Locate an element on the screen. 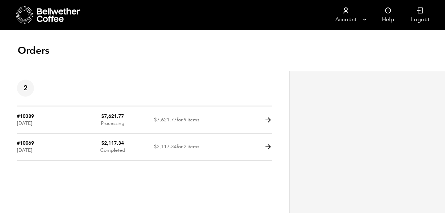 Image resolution: width=445 pixels, height=213 pixels. span: 2,117.34 is located at coordinates (165, 146).